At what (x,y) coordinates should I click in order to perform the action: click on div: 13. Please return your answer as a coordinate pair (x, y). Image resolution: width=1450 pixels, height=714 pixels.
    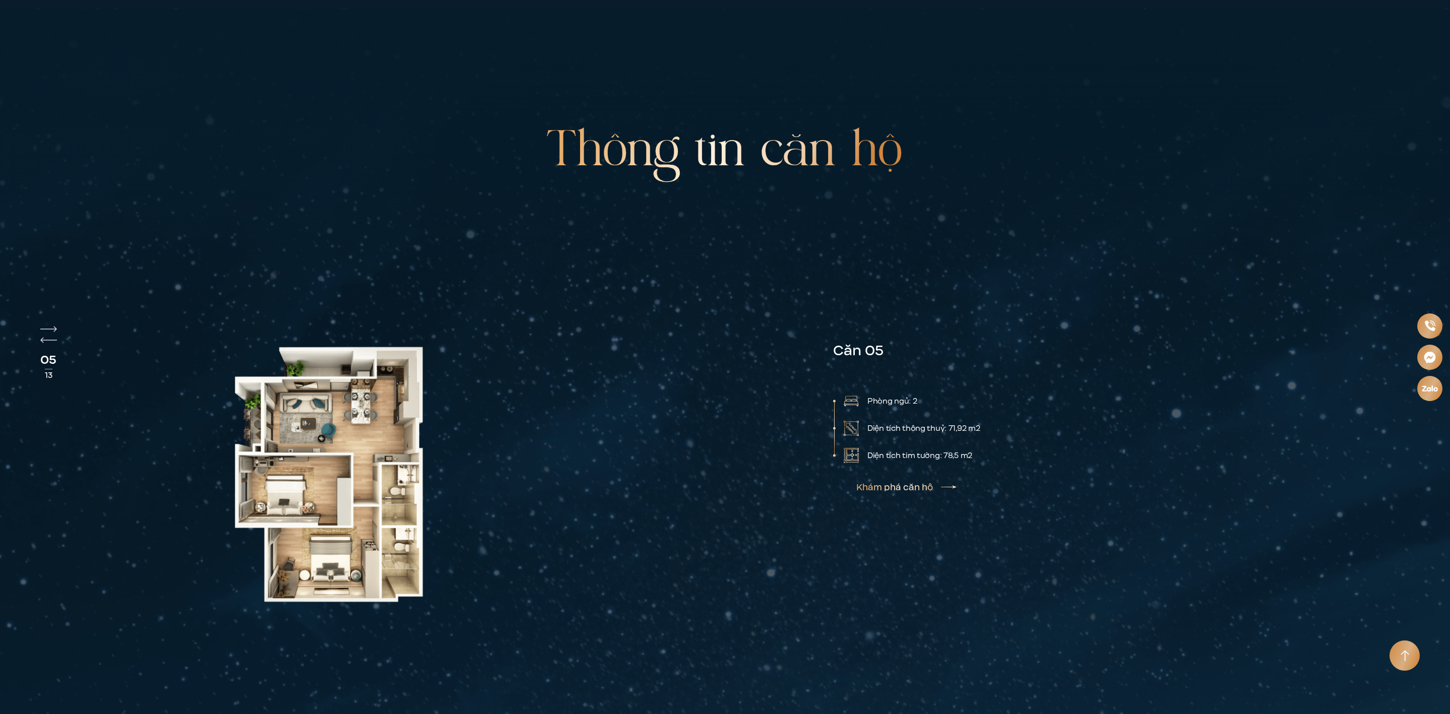
    Looking at the image, I should click on (48, 375).